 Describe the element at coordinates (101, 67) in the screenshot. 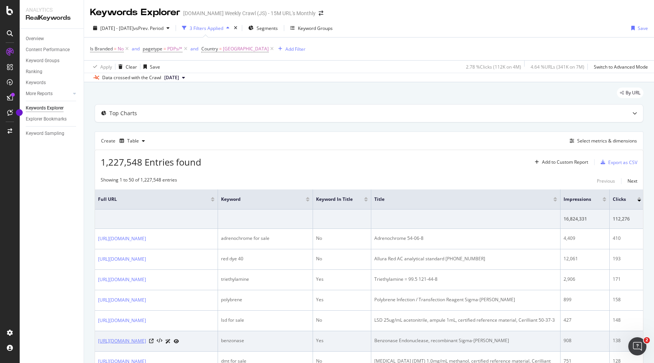

I see `button: Apply` at that location.